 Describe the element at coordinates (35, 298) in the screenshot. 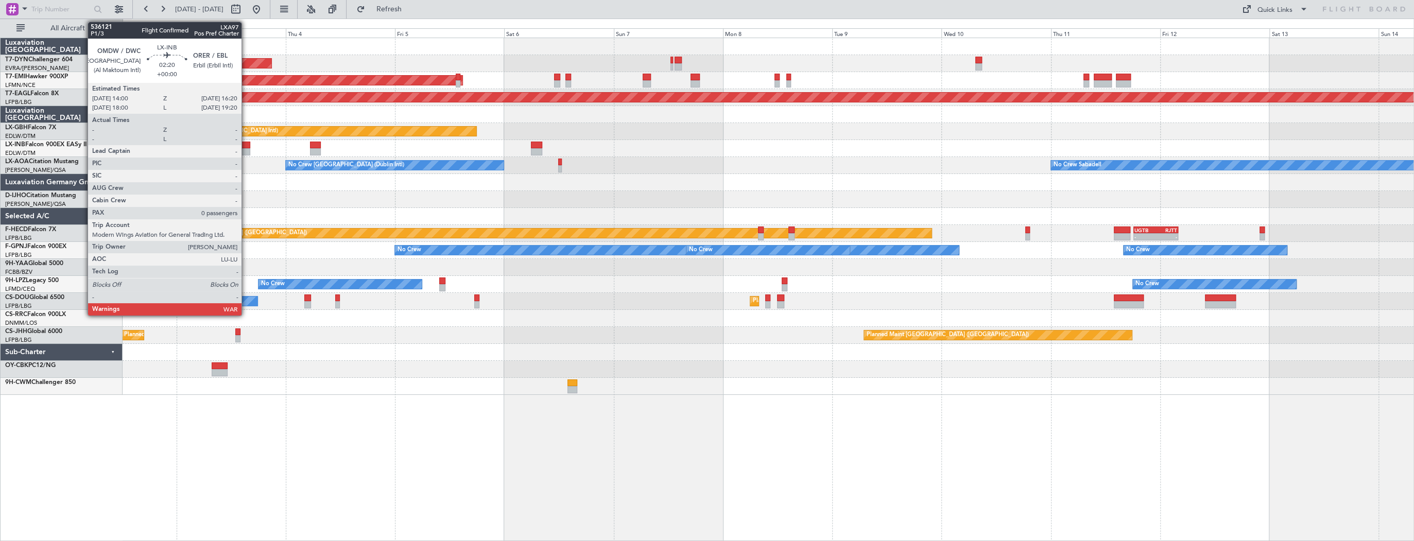

I see `a: CS-DOUGlobal 6500` at that location.